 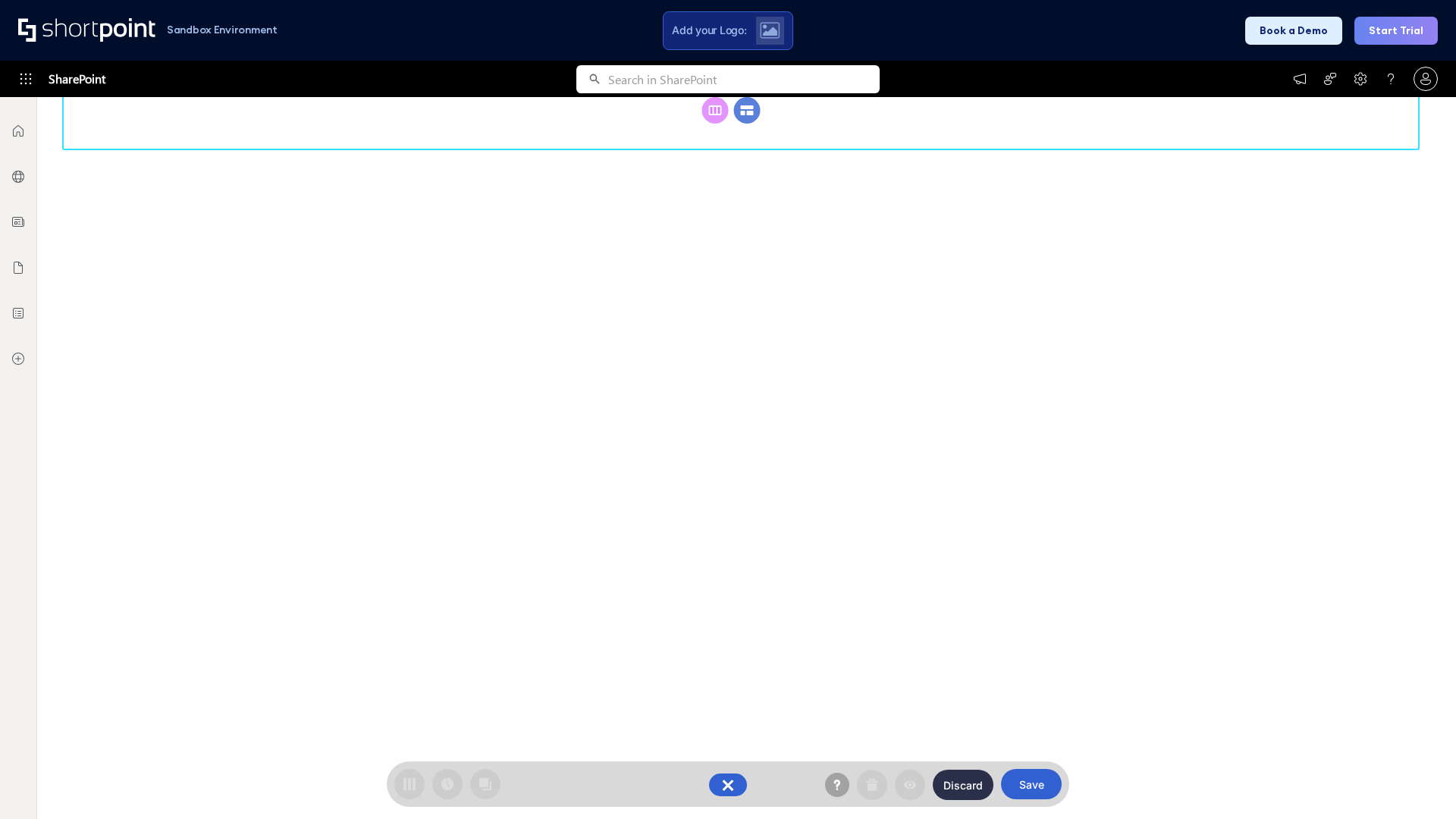 I want to click on button: Save, so click(x=1032, y=784).